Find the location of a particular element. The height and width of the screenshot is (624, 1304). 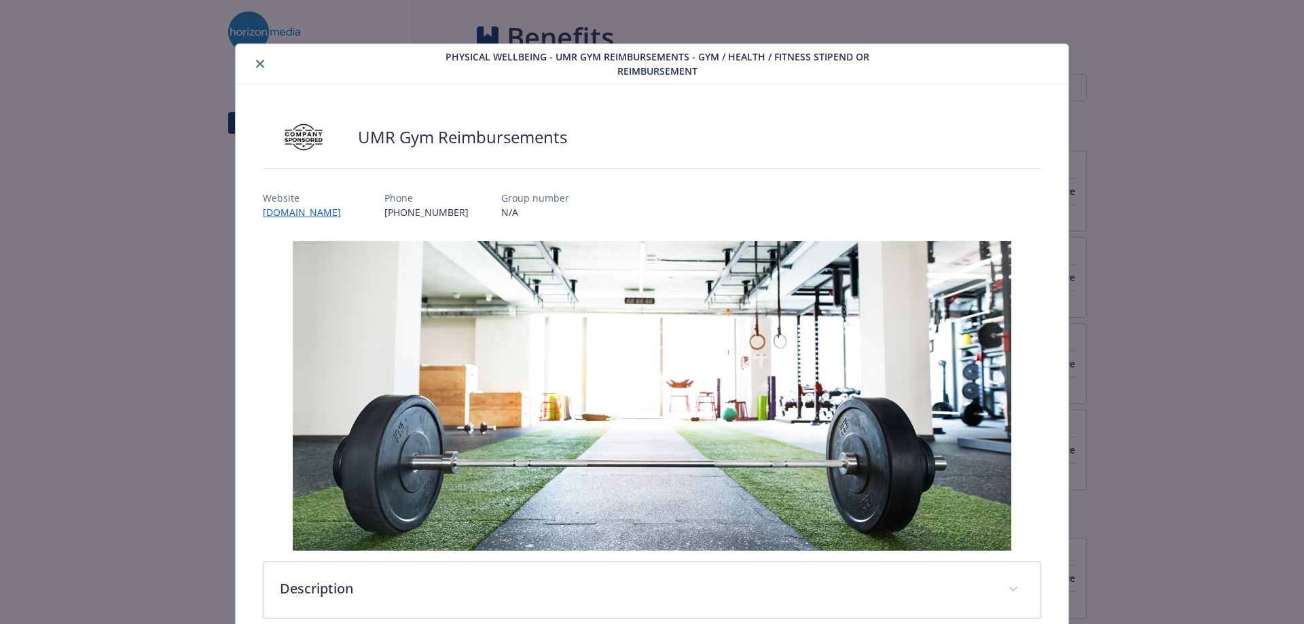

p: N/A is located at coordinates (535, 212).